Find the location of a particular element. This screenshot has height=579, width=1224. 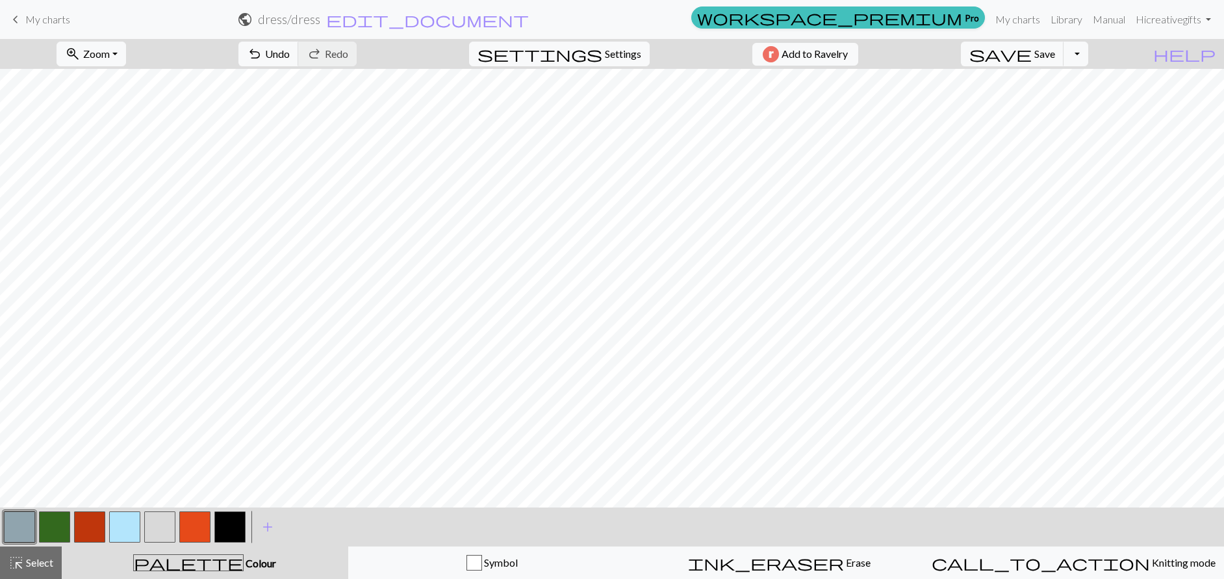

span: Add to Ravelry is located at coordinates (815, 54).